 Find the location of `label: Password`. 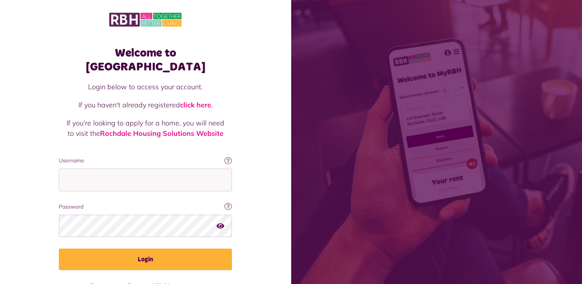

label: Password is located at coordinates (145, 207).